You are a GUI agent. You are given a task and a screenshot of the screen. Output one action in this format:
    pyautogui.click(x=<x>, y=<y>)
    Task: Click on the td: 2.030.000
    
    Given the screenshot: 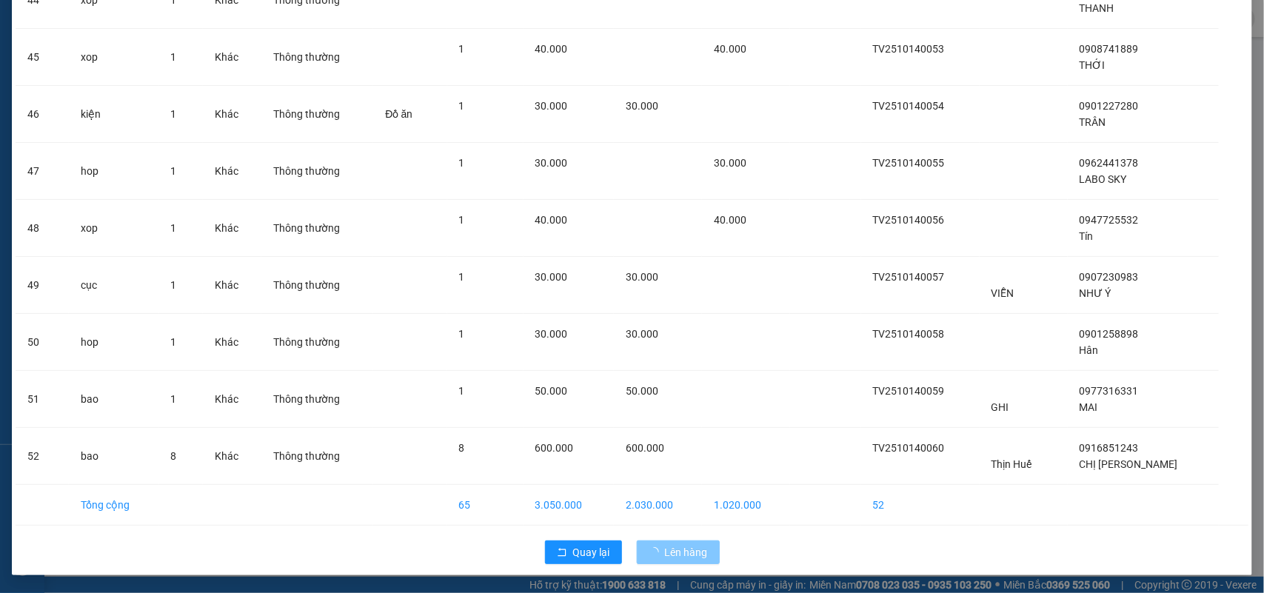 What is the action you would take?
    pyautogui.click(x=658, y=505)
    